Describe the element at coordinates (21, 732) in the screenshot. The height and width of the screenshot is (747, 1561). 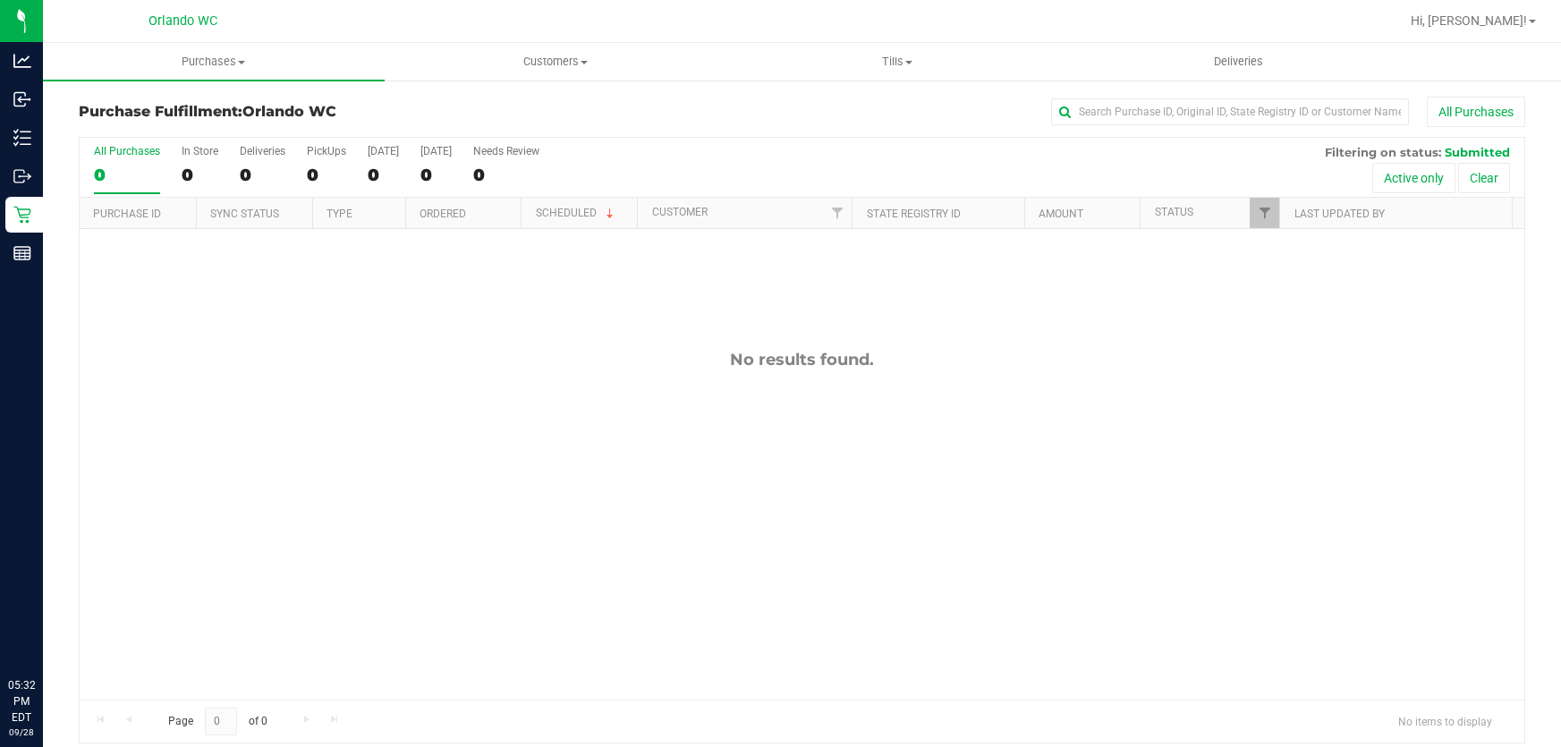
I see `p: 09/28` at that location.